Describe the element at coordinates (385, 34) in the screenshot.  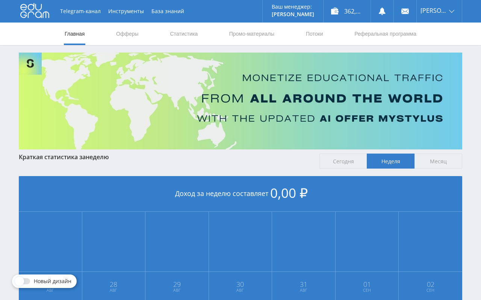
I see `a: Реферальная программа` at that location.